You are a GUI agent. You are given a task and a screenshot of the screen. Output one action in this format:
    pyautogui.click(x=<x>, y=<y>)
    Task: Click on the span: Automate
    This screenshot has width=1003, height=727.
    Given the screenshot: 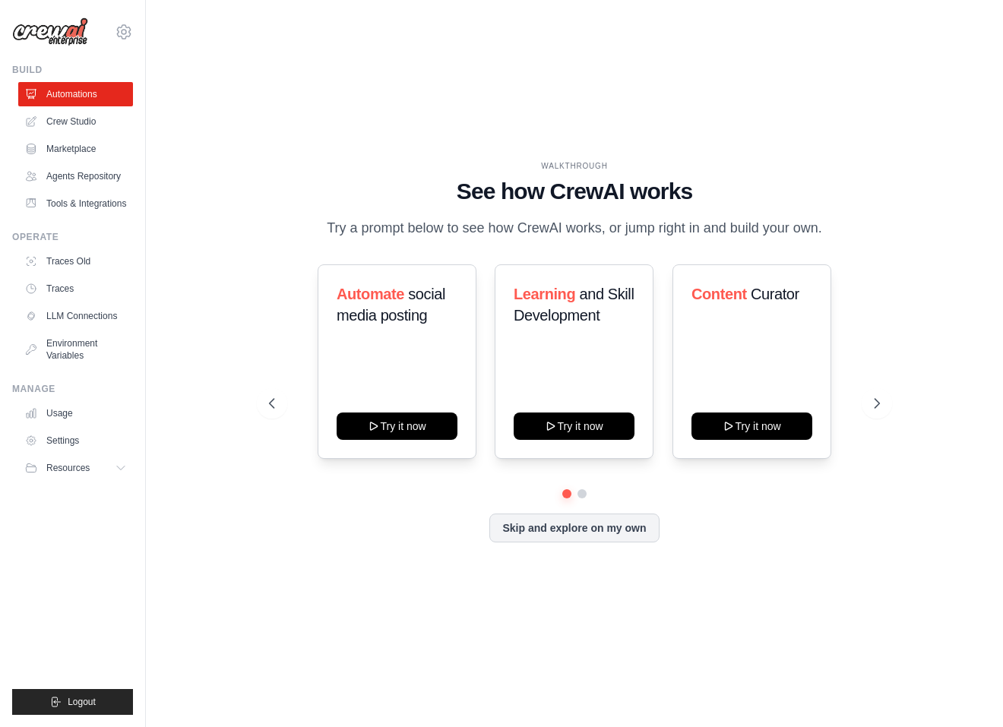 What is the action you would take?
    pyautogui.click(x=370, y=294)
    